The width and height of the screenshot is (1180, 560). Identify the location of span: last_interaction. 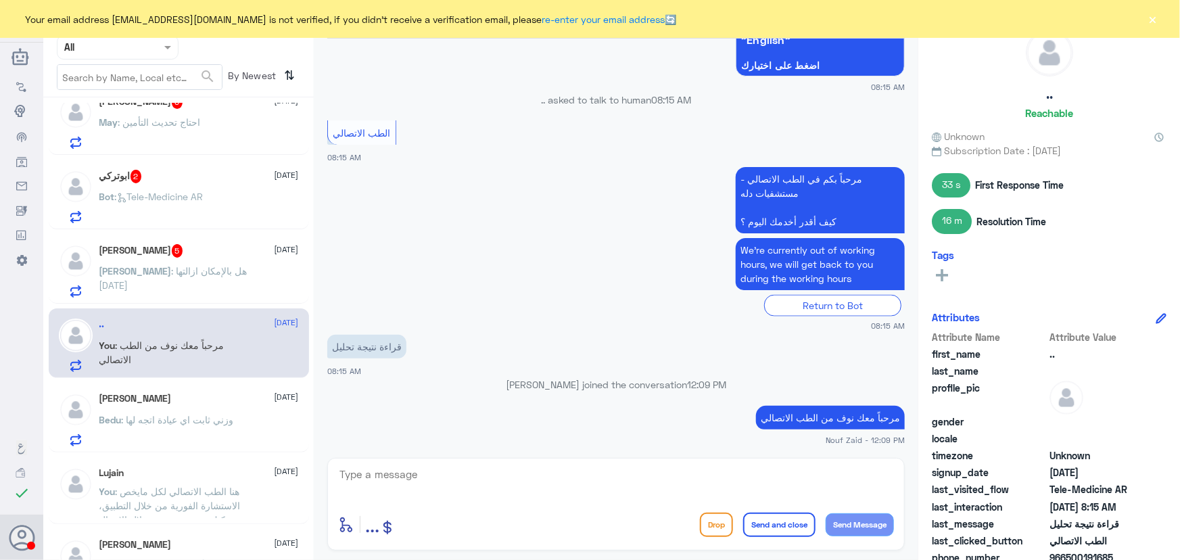
(990, 507).